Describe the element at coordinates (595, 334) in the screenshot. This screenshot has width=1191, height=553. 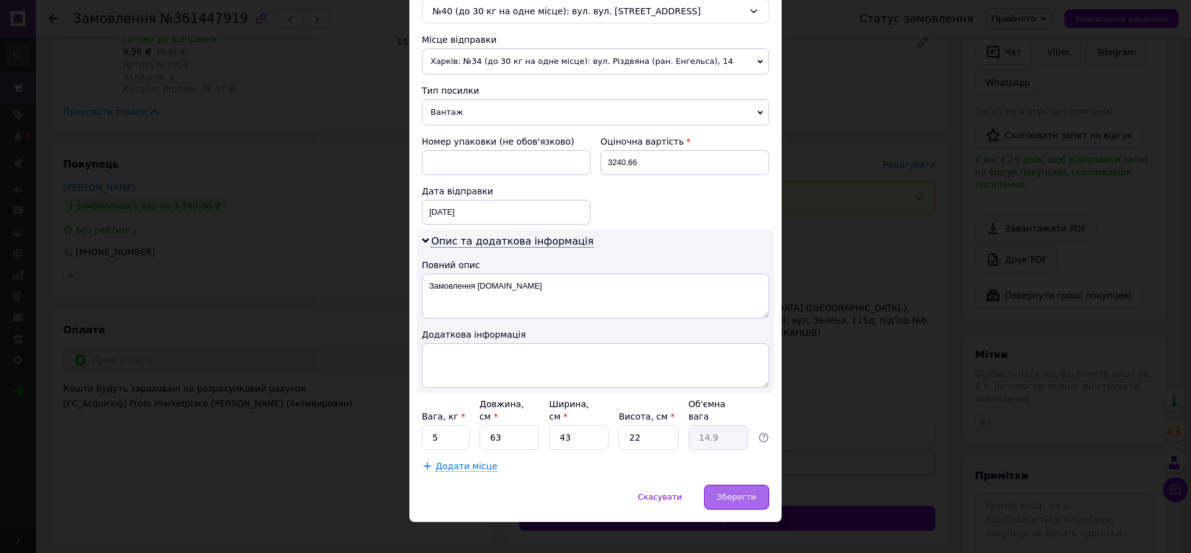
I see `div: Додаткова інформація` at that location.